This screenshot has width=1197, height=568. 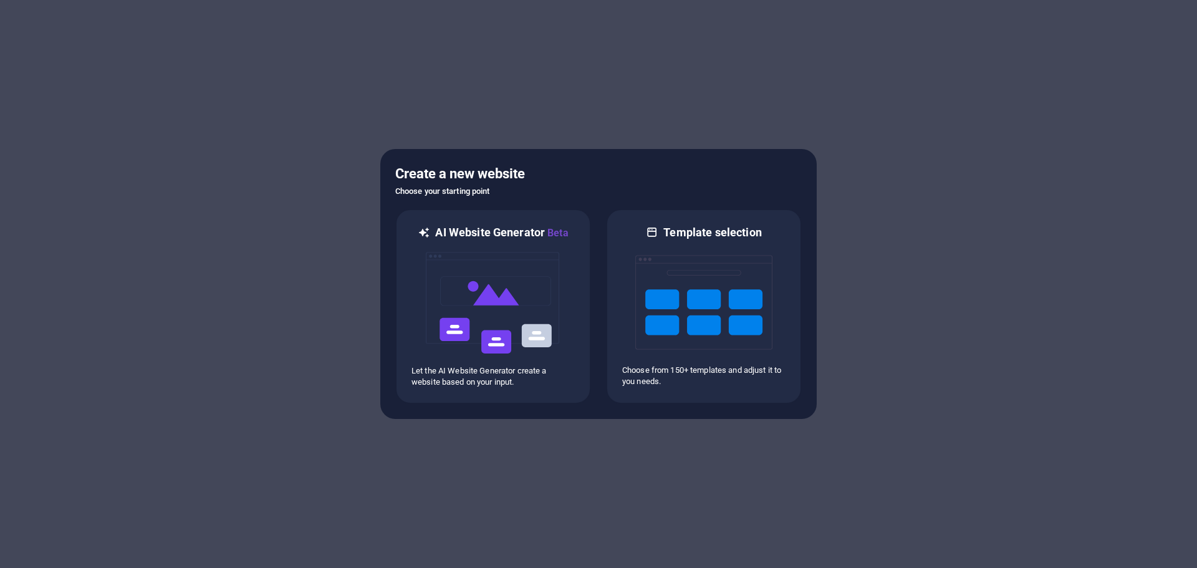 I want to click on img: ai, so click(x=493, y=303).